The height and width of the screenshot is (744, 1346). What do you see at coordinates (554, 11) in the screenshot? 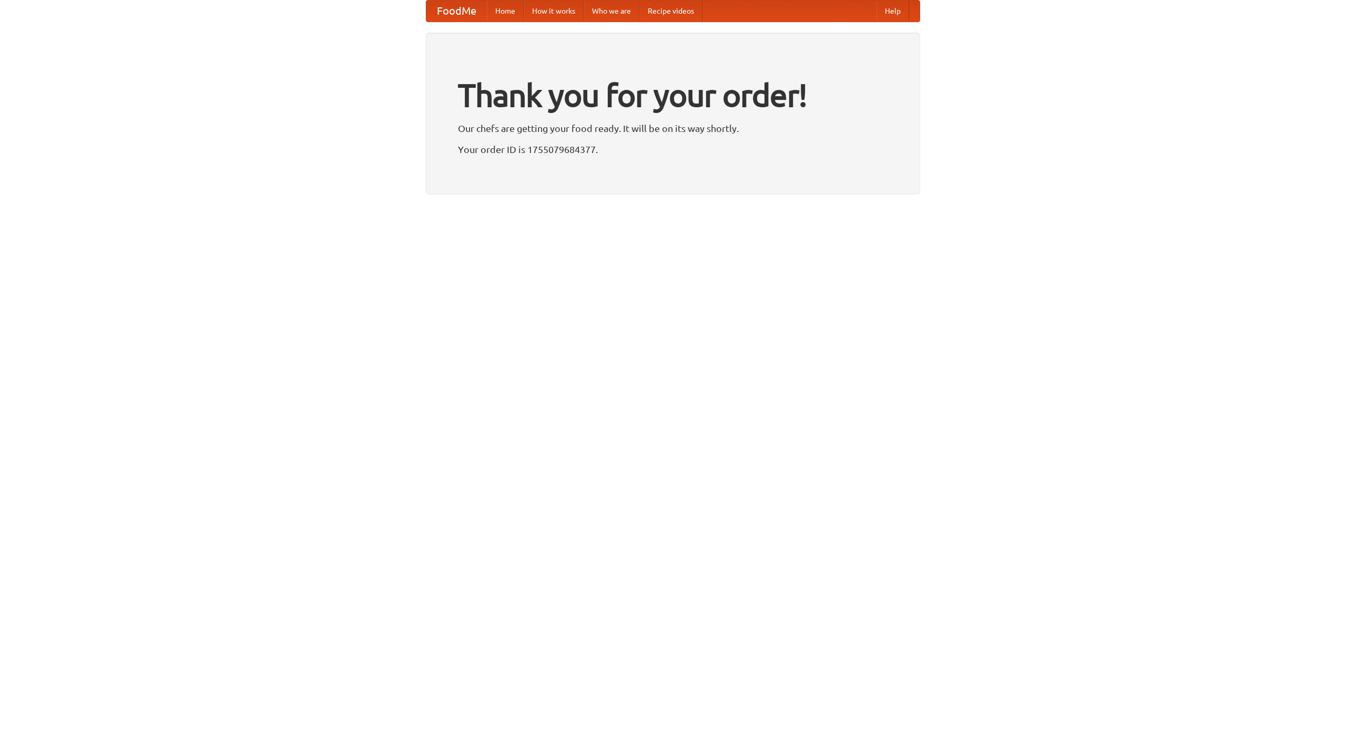
I see `a: How it works` at bounding box center [554, 11].